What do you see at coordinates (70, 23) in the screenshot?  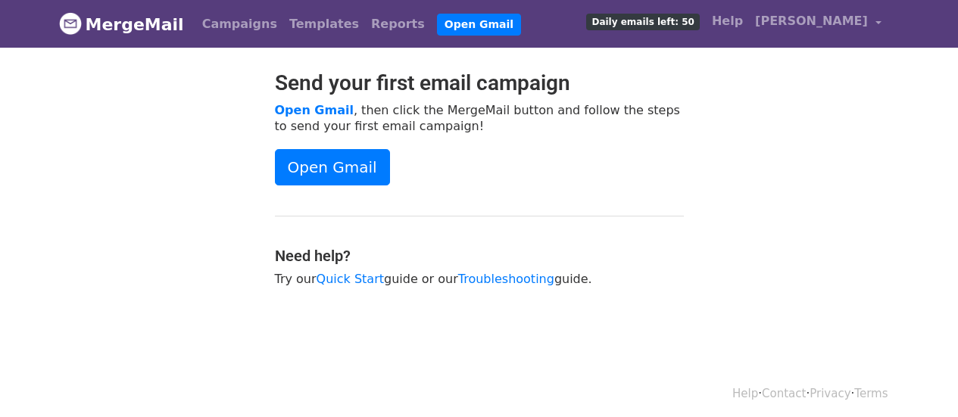 I see `img: MergeMail logo` at bounding box center [70, 23].